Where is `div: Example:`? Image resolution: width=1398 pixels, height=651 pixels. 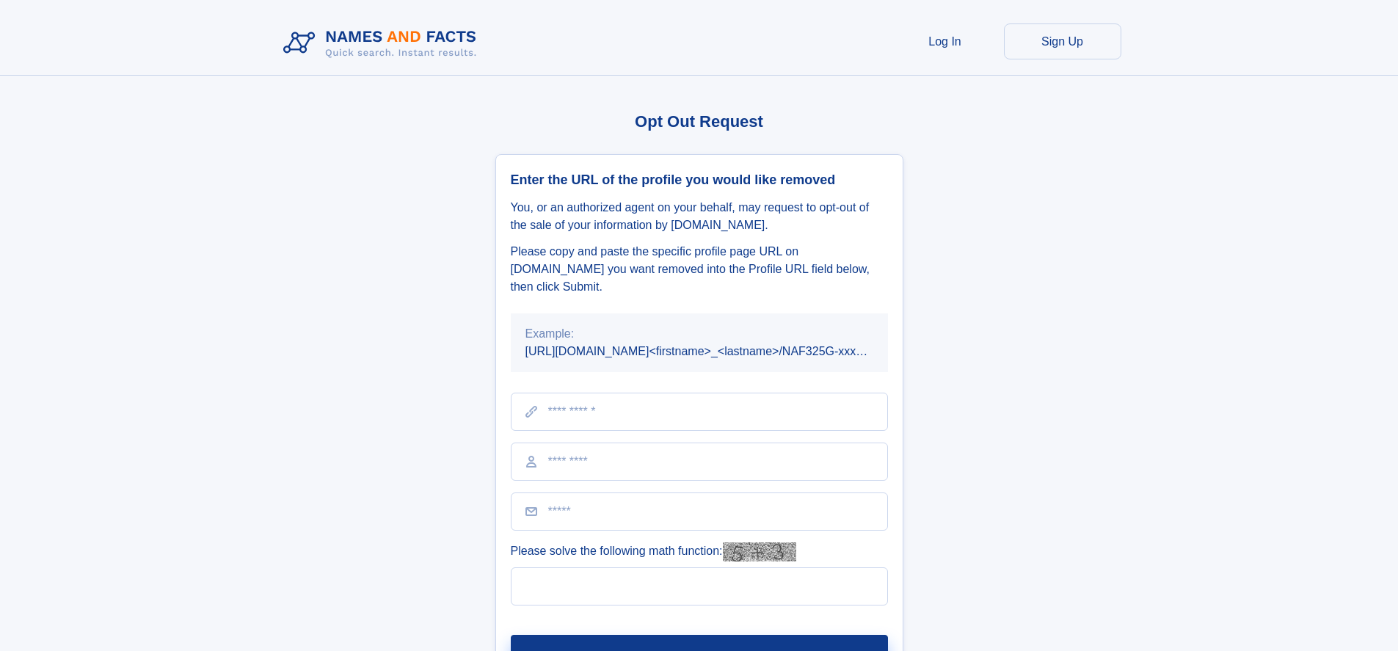
div: Example: is located at coordinates (700, 334).